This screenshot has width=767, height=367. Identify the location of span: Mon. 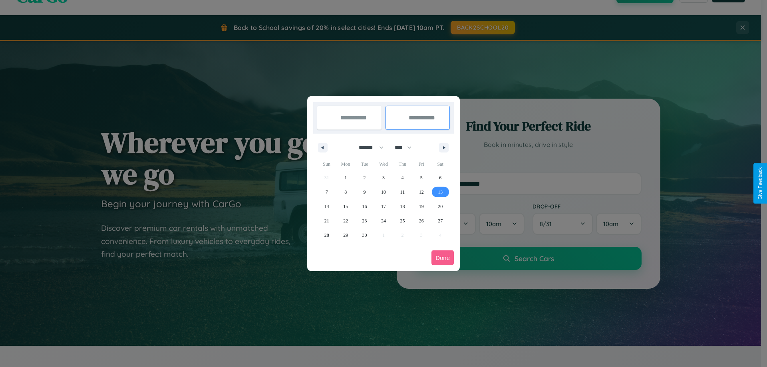
(345, 164).